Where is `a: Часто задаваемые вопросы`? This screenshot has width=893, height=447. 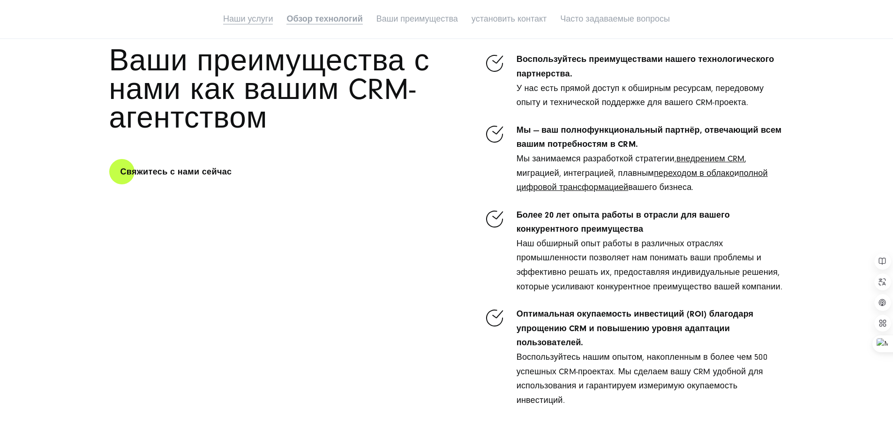 a: Часто задаваемые вопросы is located at coordinates (615, 19).